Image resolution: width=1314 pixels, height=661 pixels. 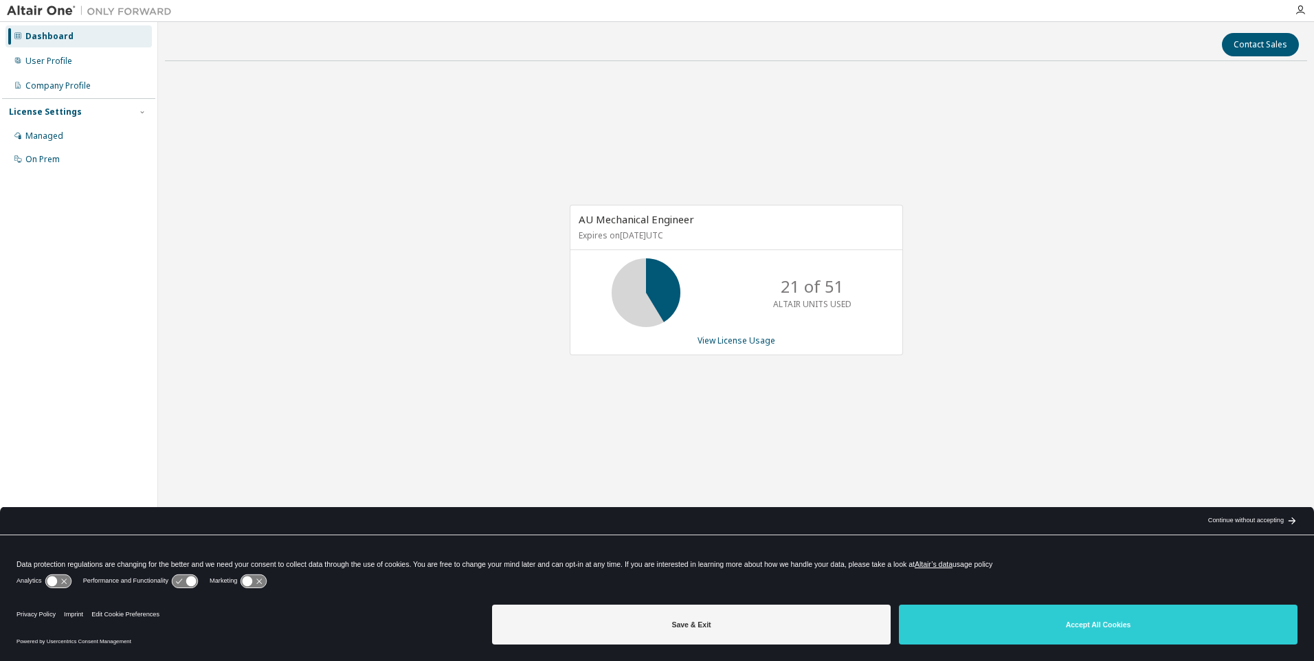 What do you see at coordinates (736, 340) in the screenshot?
I see `a: View License Usage` at bounding box center [736, 340].